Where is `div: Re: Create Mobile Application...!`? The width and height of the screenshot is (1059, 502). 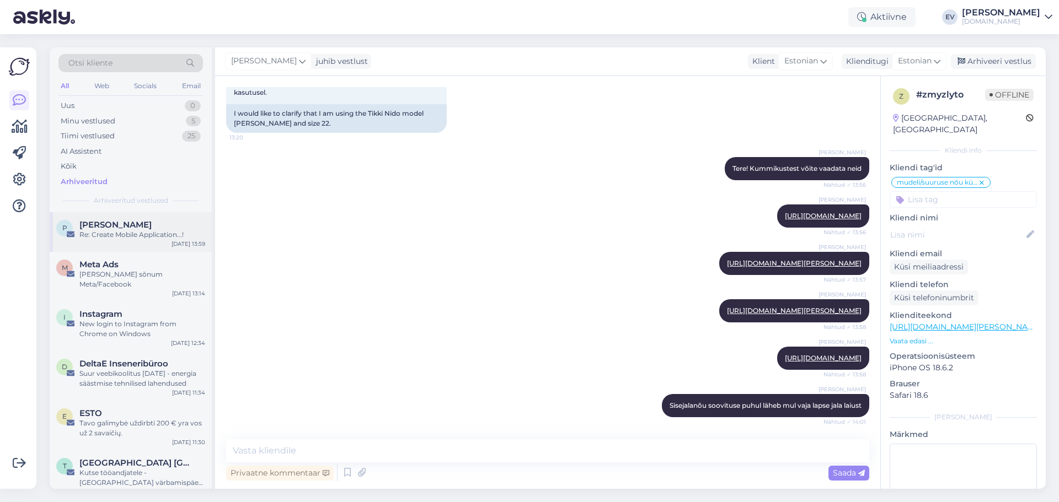 div: Re: Create Mobile Application...! is located at coordinates (142, 235).